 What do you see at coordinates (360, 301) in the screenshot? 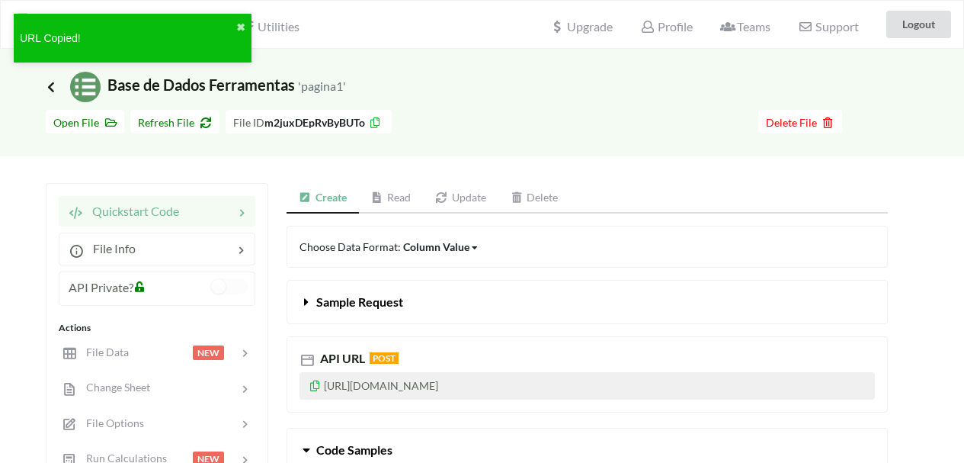
I see `span: Sample Request` at bounding box center [360, 301].